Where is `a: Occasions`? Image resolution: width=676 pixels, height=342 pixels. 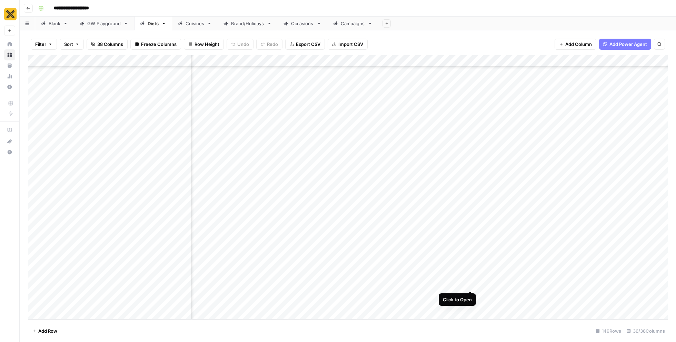 a: Occasions is located at coordinates (302, 23).